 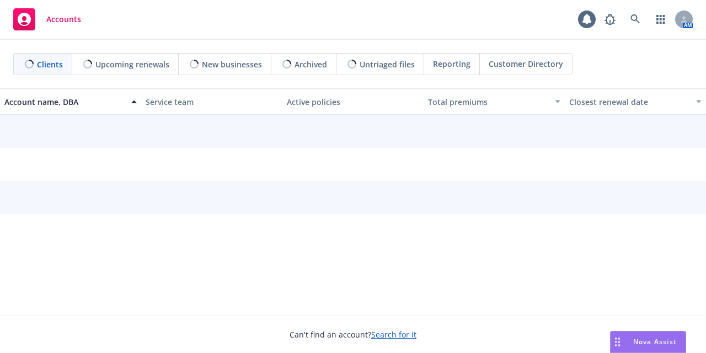 What do you see at coordinates (387, 64) in the screenshot?
I see `span: Untriaged files` at bounding box center [387, 64].